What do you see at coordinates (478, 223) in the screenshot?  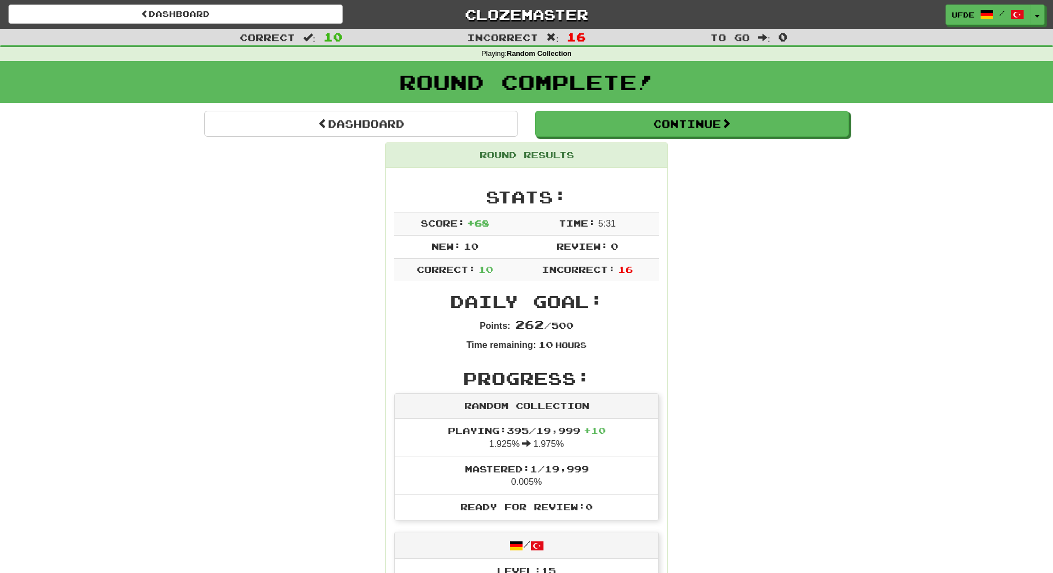 I see `span: + 68` at bounding box center [478, 223].